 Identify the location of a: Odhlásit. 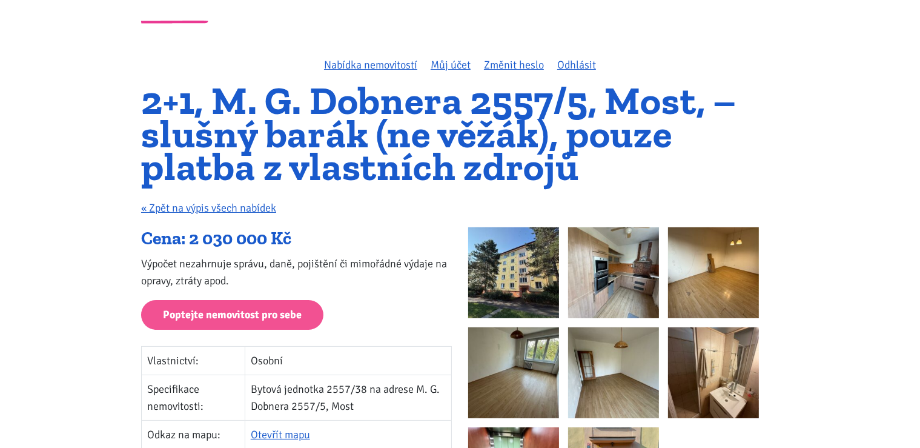
(577, 65).